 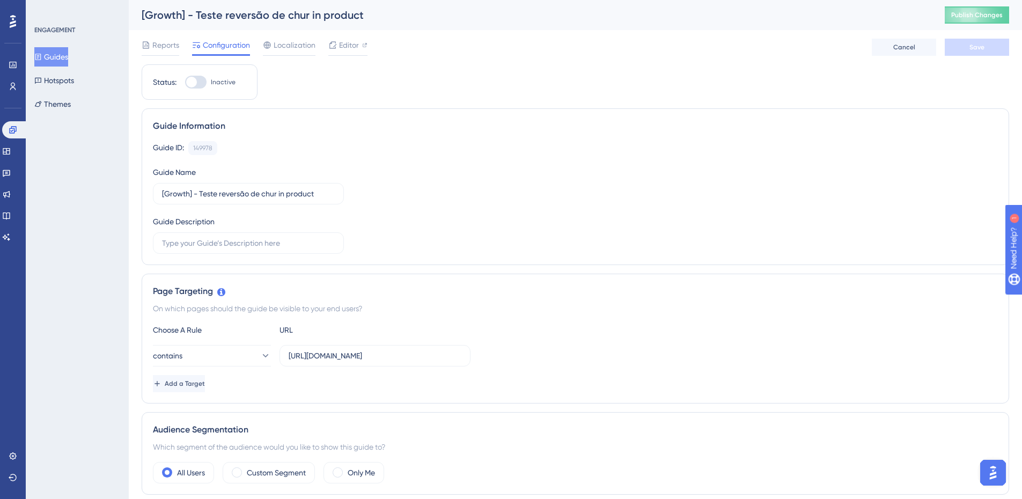 I want to click on span: Reports, so click(x=166, y=45).